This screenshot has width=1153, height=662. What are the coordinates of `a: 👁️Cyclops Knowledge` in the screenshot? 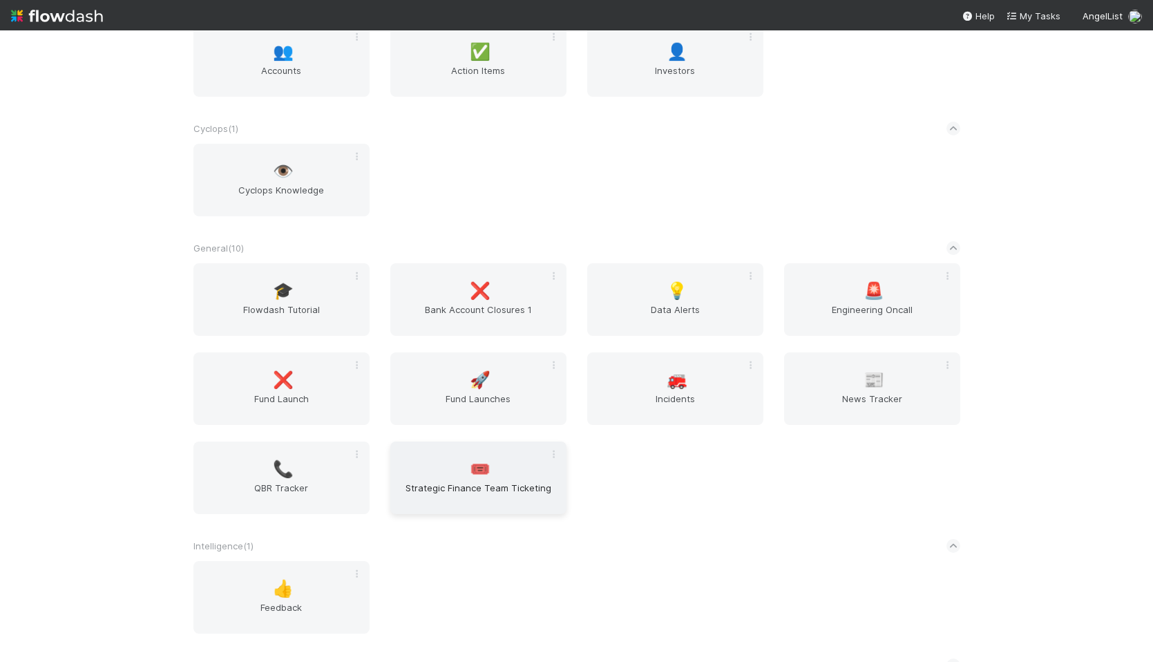 It's located at (281, 180).